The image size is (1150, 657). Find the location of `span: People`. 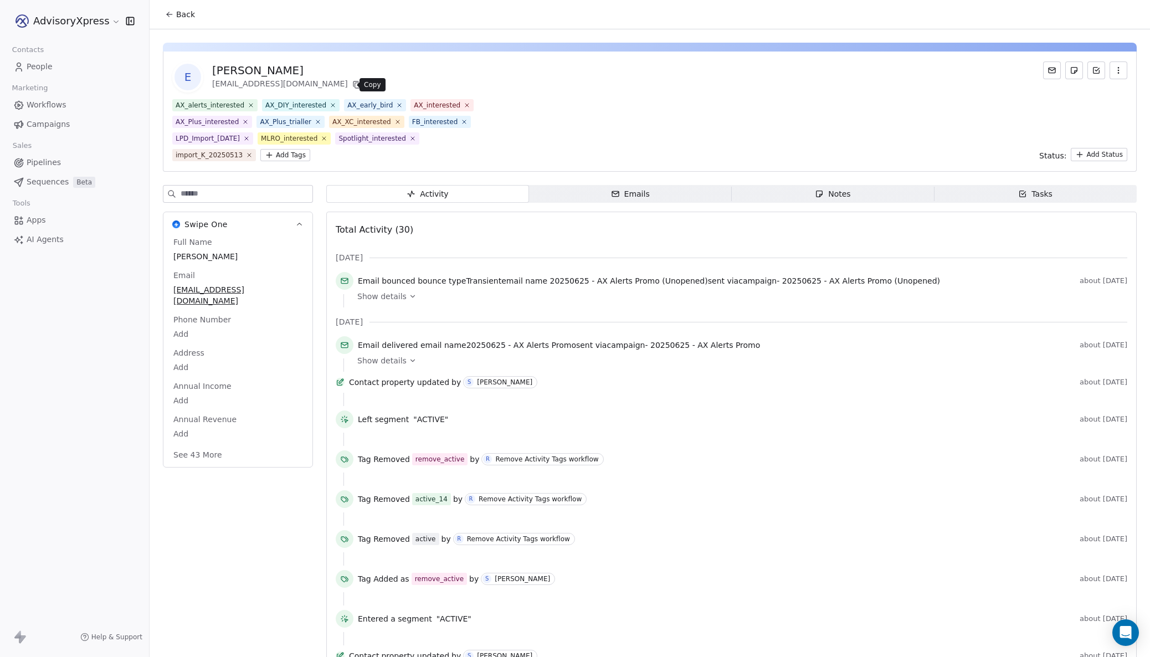

span: People is located at coordinates (39, 66).